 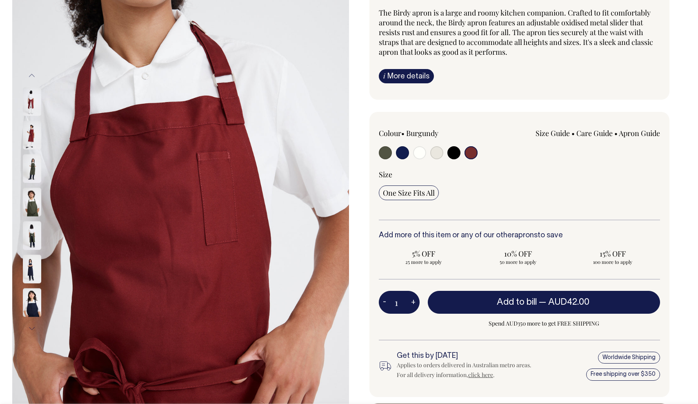 What do you see at coordinates (32, 135) in the screenshot?
I see `img: Birdy Apron` at bounding box center [32, 135].